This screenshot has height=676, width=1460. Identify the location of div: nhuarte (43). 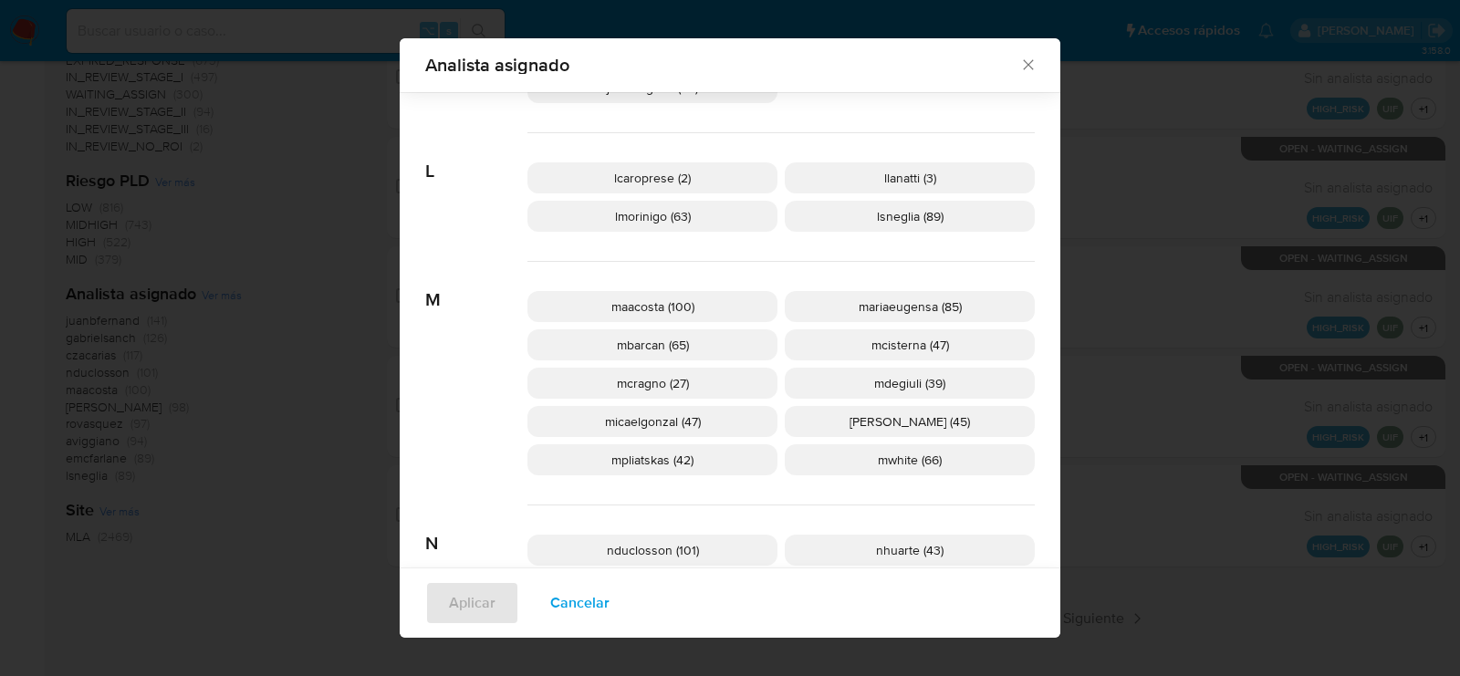
(909, 550).